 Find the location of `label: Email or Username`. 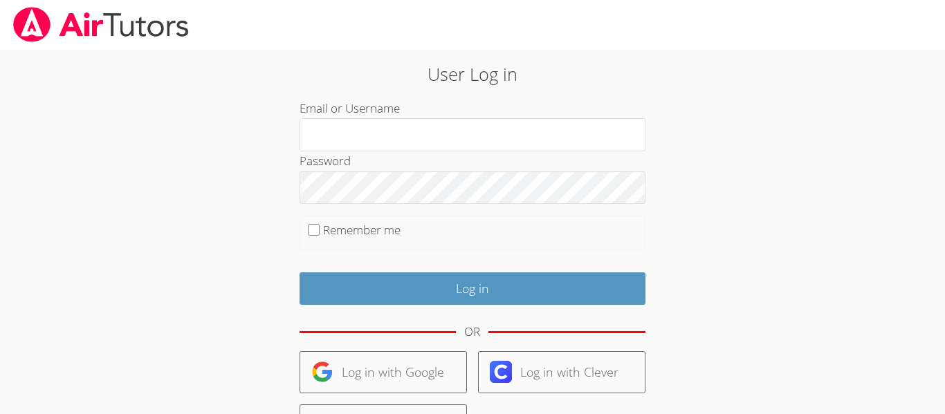

label: Email or Username is located at coordinates (349, 108).